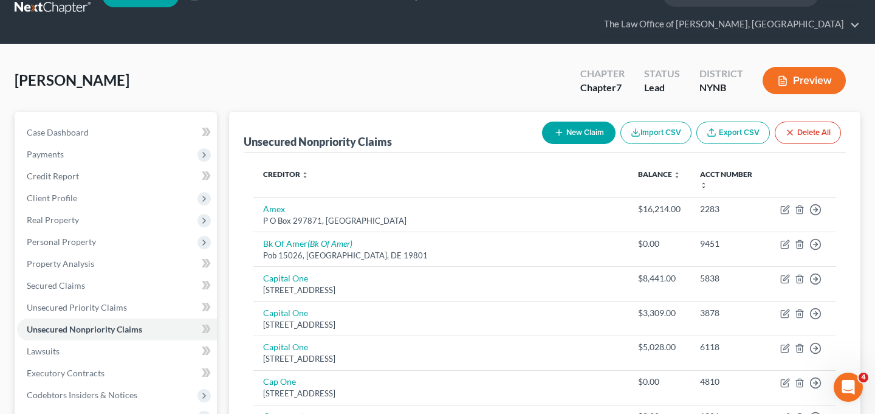 This screenshot has width=875, height=414. Describe the element at coordinates (808, 132) in the screenshot. I see `button: Delete All` at that location.